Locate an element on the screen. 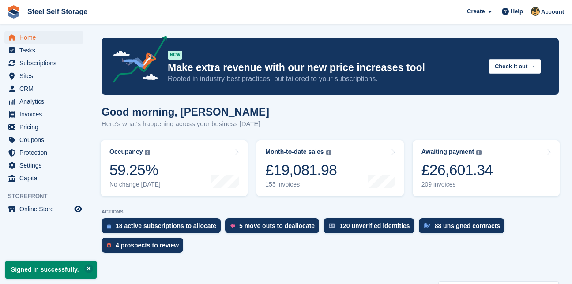  span: Pricing is located at coordinates (46, 127).